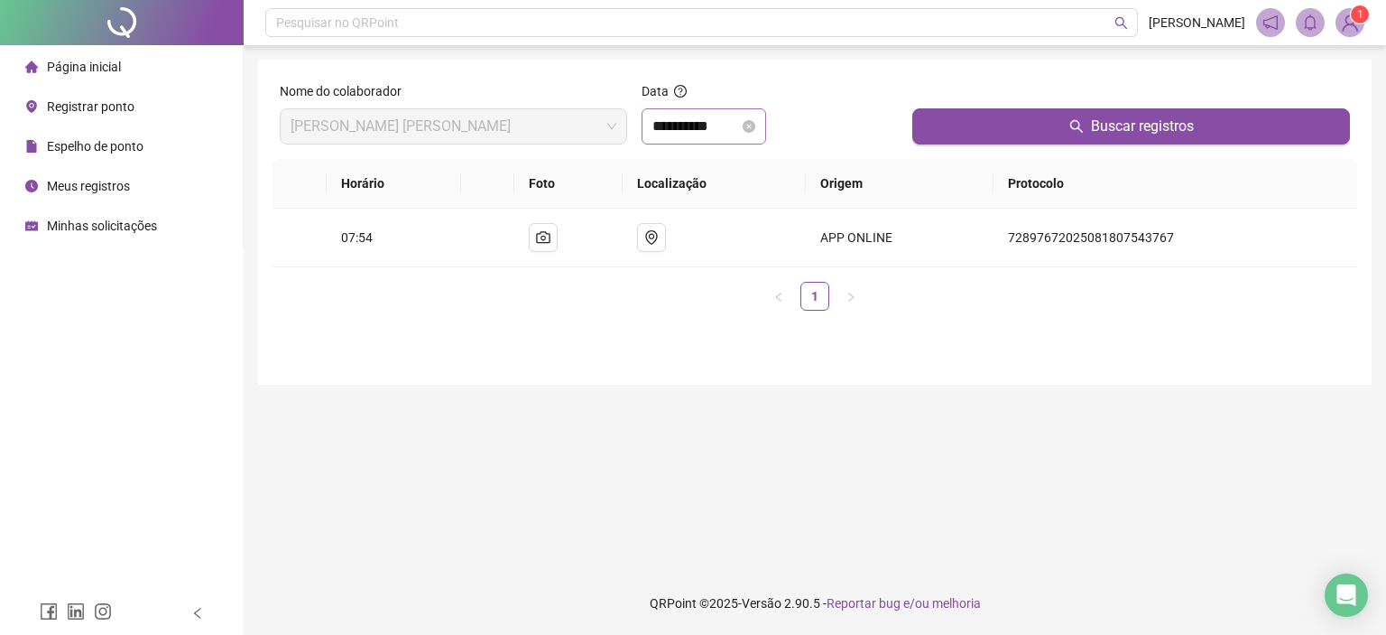 Image resolution: width=1386 pixels, height=635 pixels. What do you see at coordinates (394, 183) in the screenshot?
I see `th: Horário` at bounding box center [394, 183].